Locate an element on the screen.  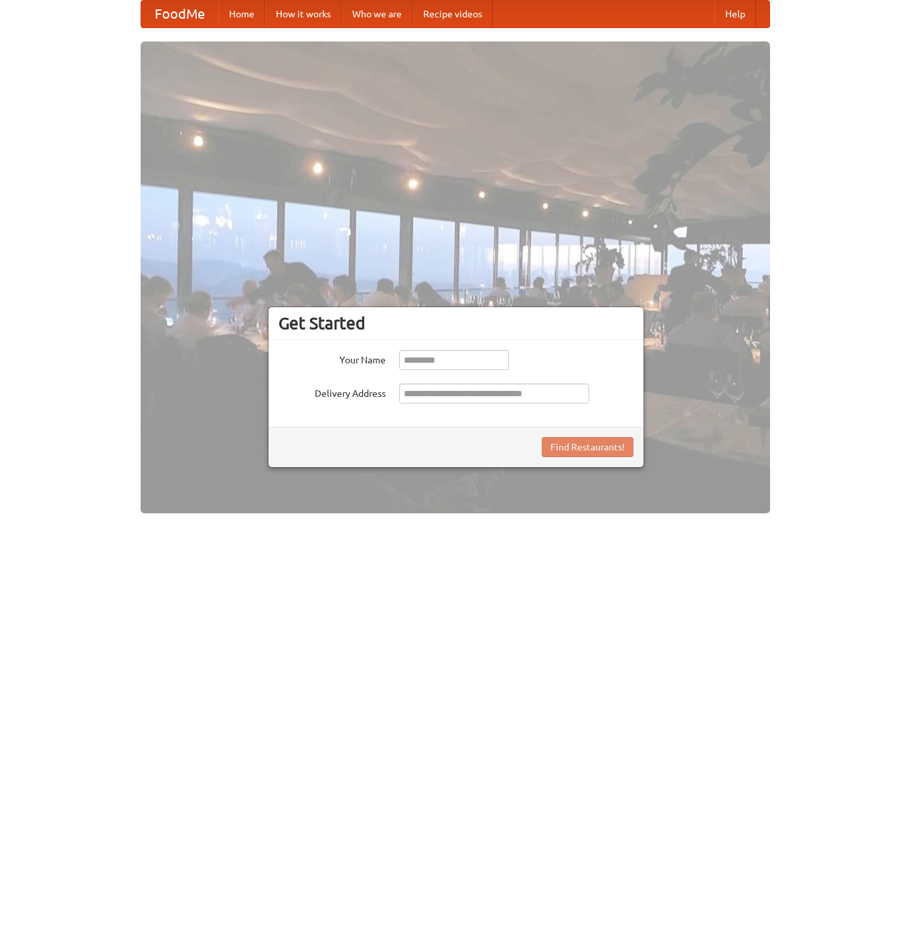
a: FoodMe is located at coordinates (179, 14).